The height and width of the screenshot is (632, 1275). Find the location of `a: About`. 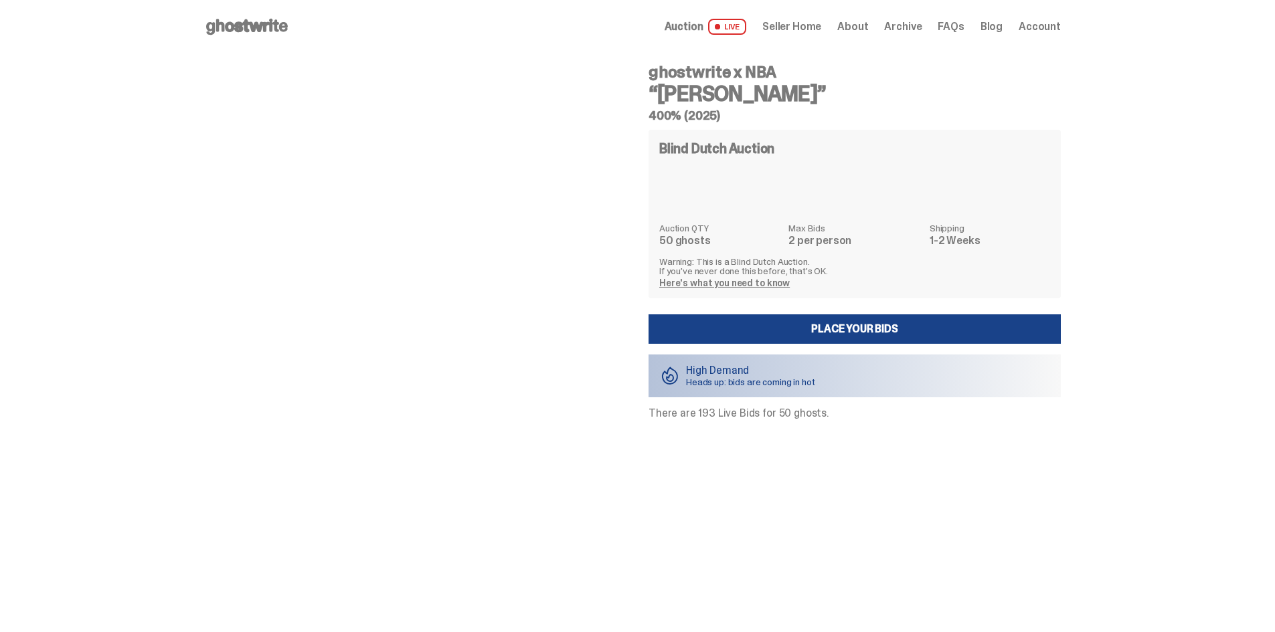

a: About is located at coordinates (853, 27).